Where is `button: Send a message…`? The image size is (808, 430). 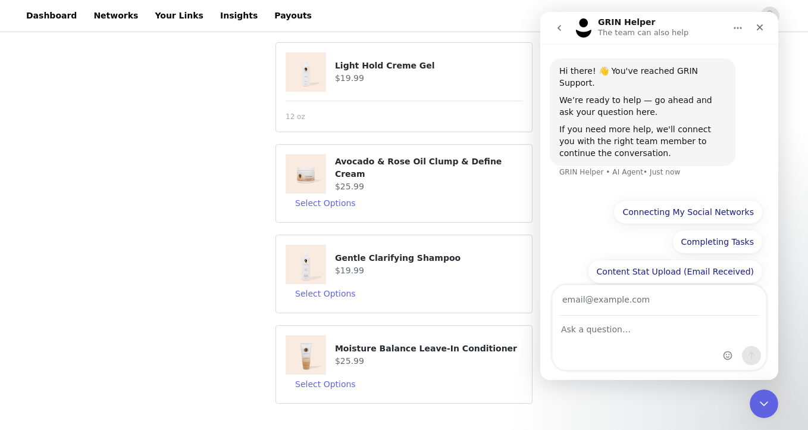
button: Send a message… is located at coordinates (211, 343).